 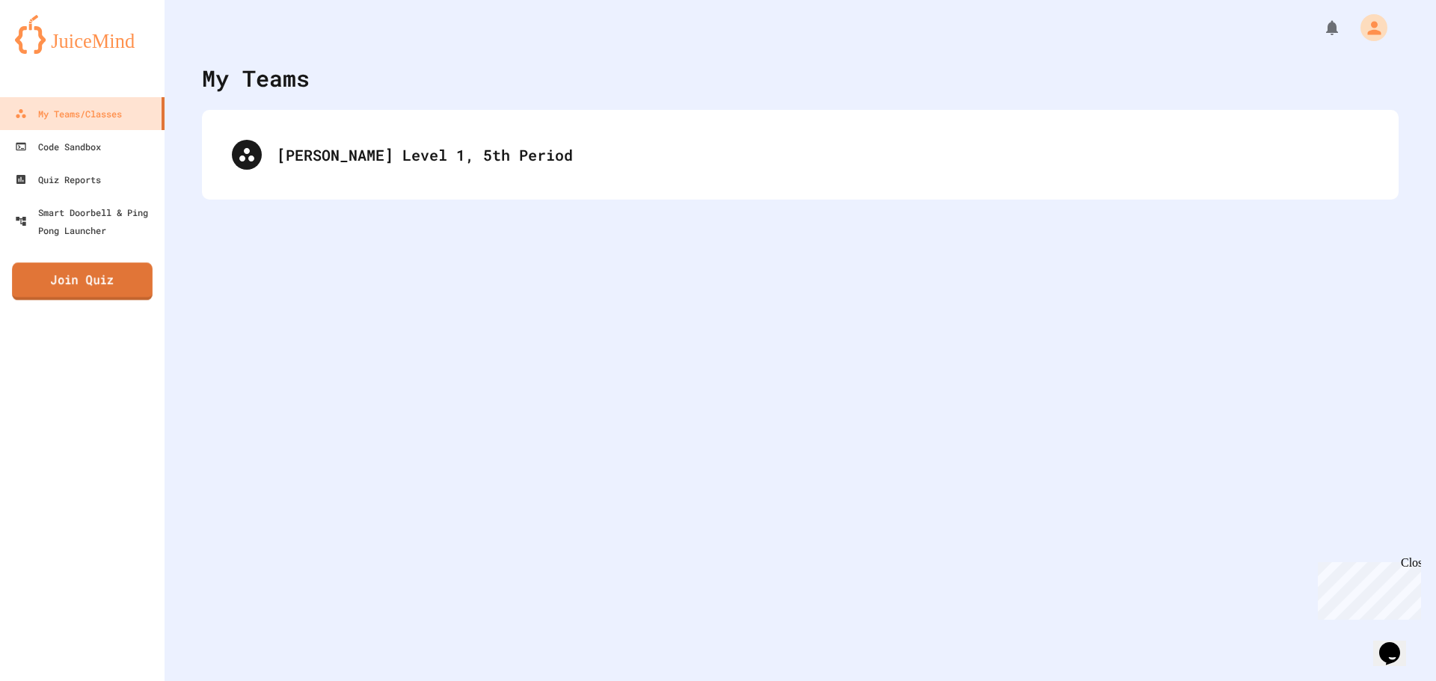 I want to click on div: Quiz Reports, so click(x=58, y=179).